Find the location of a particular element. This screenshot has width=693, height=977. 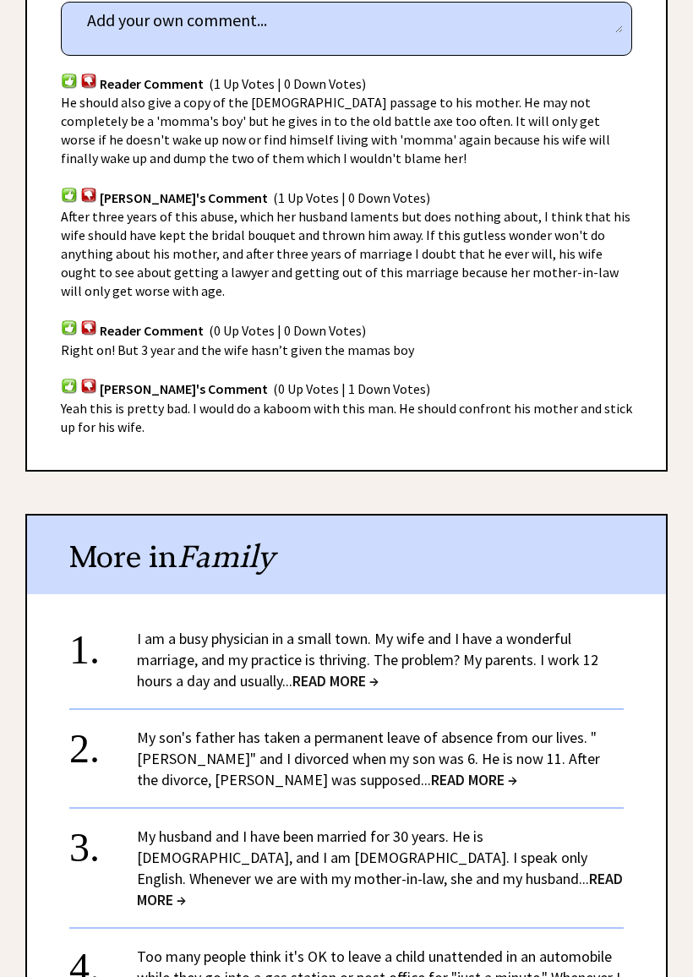

a: I am a busy physician in a small town. My wife and I have a wonderful marriage, and my practice i... is located at coordinates (368, 659).